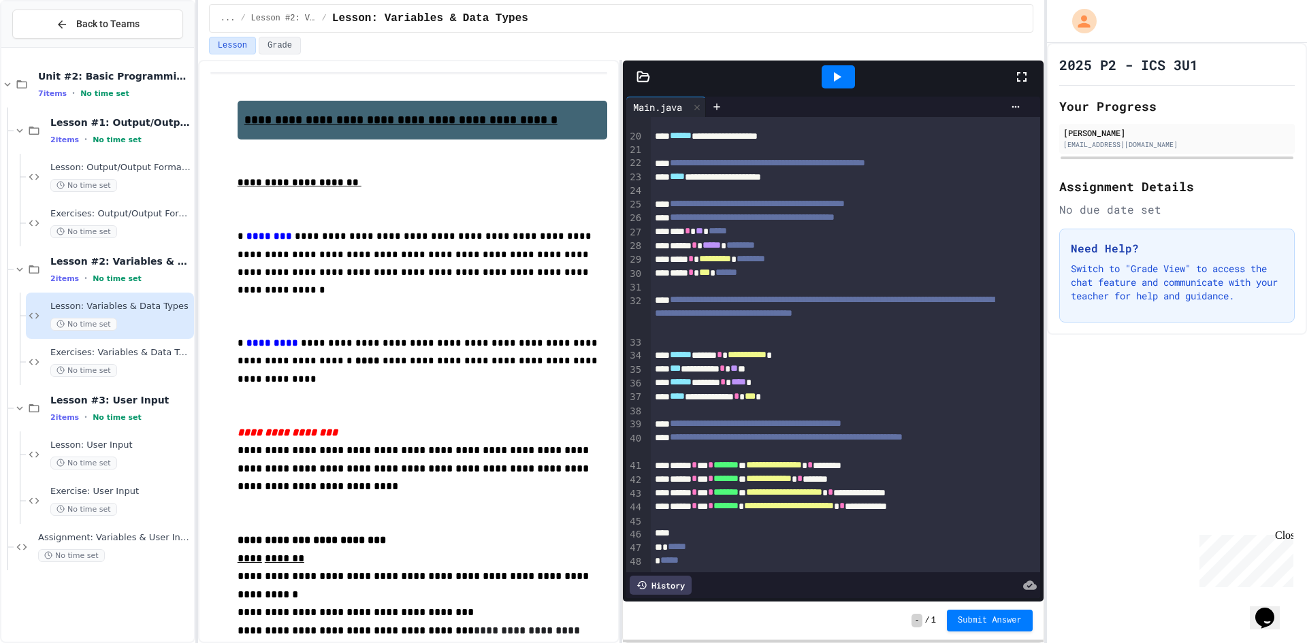 This screenshot has height=643, width=1307. Describe the element at coordinates (634, 562) in the screenshot. I see `div: 48` at that location.